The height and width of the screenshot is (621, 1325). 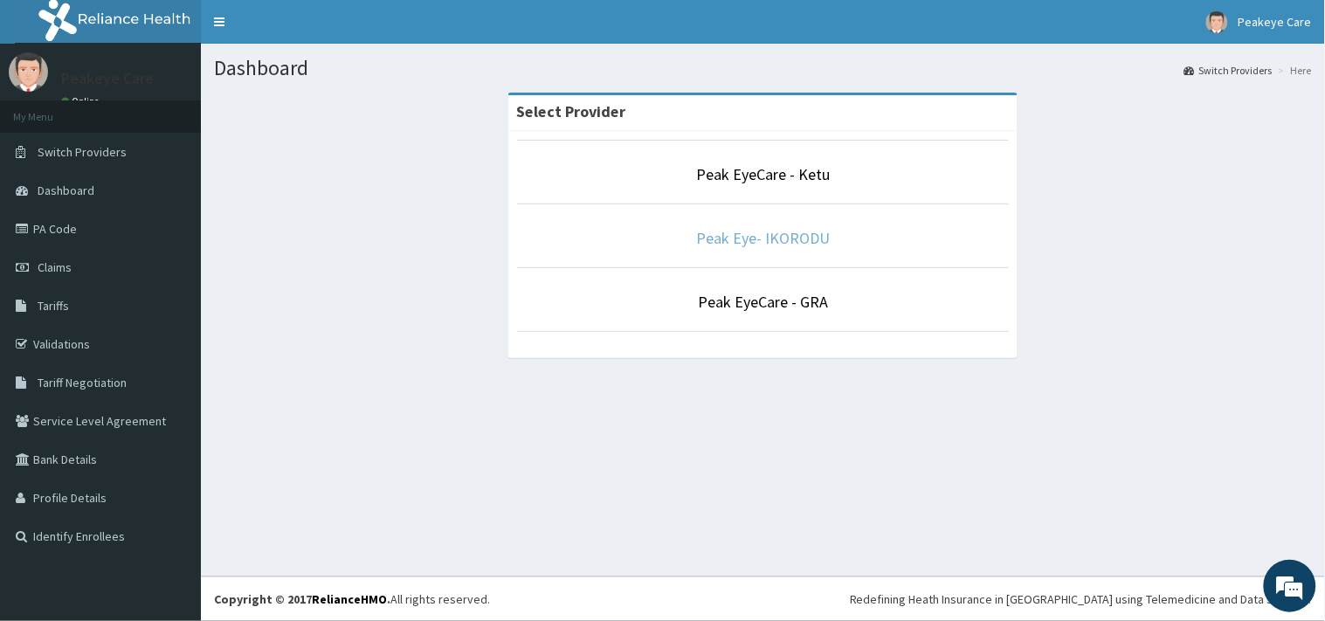 I want to click on a: Peak Eye- IKORODU, so click(x=762, y=237).